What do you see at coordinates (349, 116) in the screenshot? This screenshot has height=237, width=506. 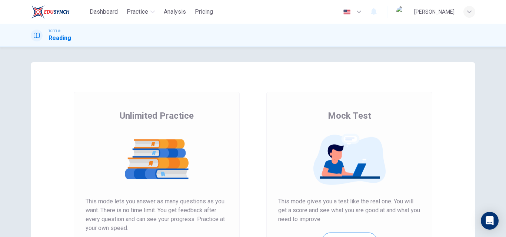 I see `span: Mock Test` at bounding box center [349, 116].